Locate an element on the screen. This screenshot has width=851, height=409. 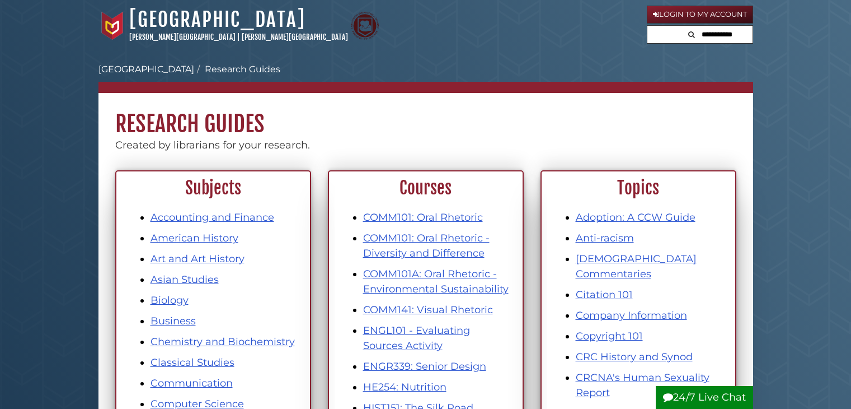
h2: Courses is located at coordinates (426, 188).